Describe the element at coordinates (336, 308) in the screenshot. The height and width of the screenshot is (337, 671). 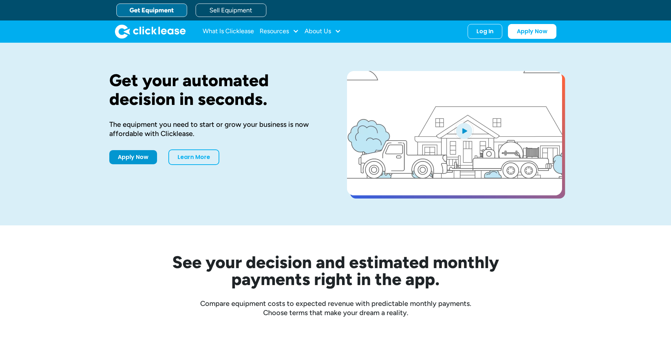
I see `div: Compare equipment costs to expected revenue with predictable monthly payments. Choose terms that ...` at that location.